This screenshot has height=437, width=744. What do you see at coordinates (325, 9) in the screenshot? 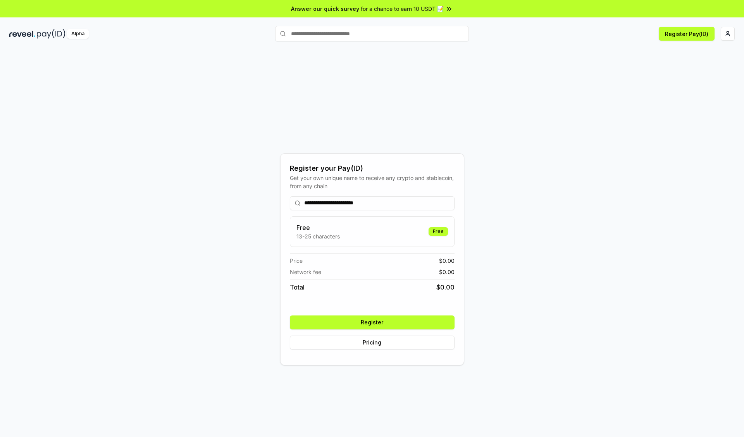
I see `span: Answer our quick survey` at bounding box center [325, 9].